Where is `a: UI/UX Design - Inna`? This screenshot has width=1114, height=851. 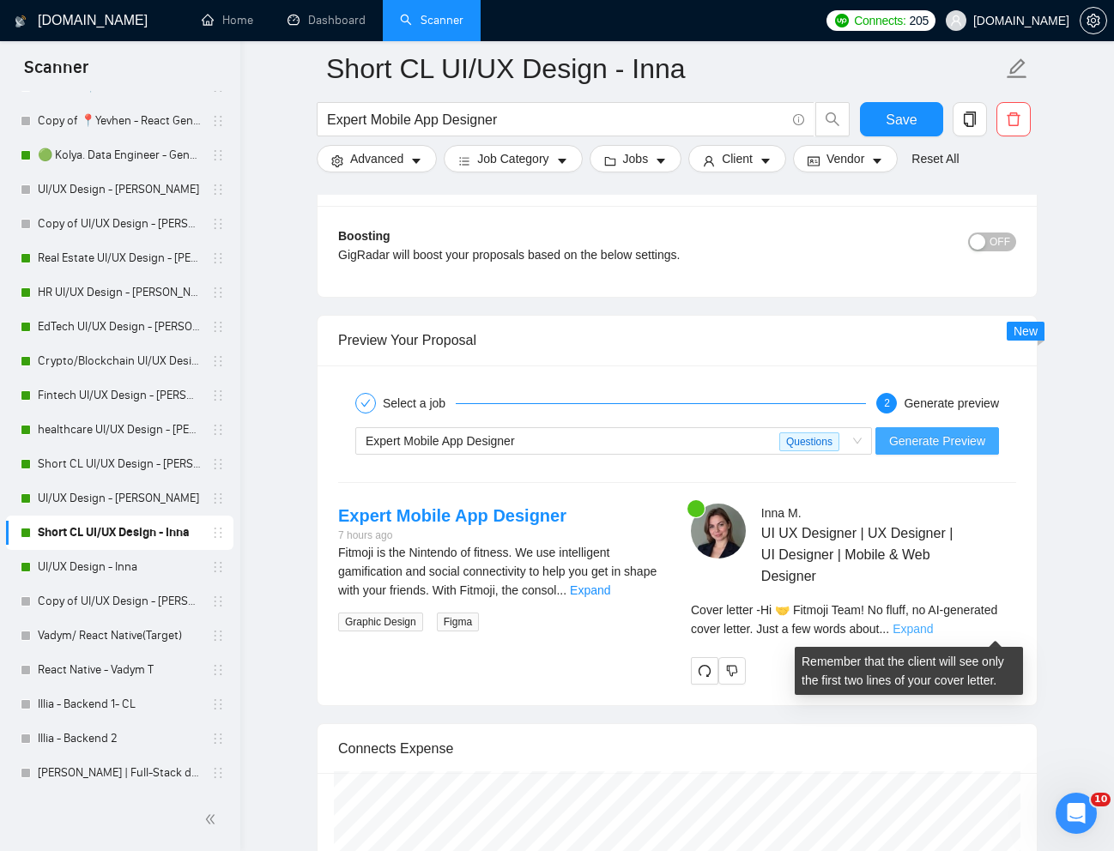
a: UI/UX Design - Inna is located at coordinates (119, 567).